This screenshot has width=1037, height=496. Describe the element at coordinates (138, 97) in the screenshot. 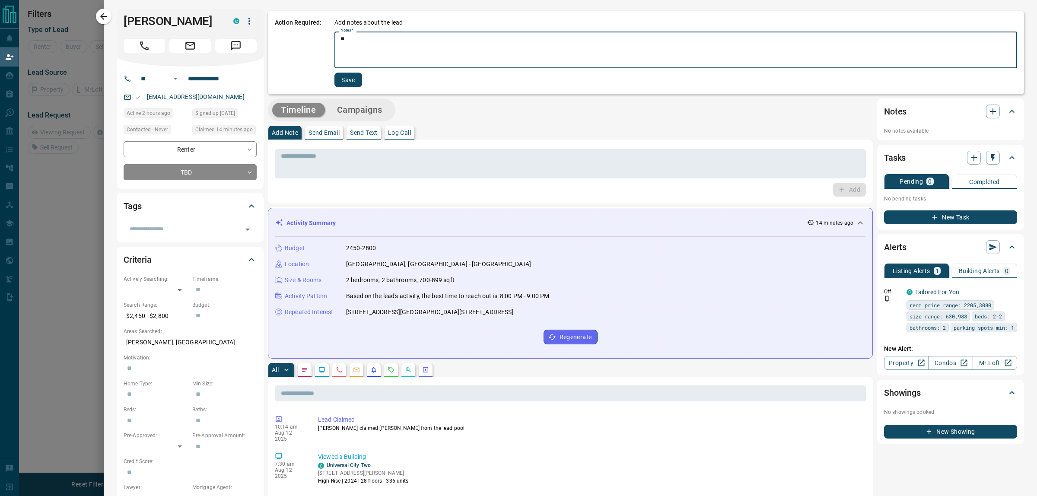

I see `svg: Email Valid` at that location.